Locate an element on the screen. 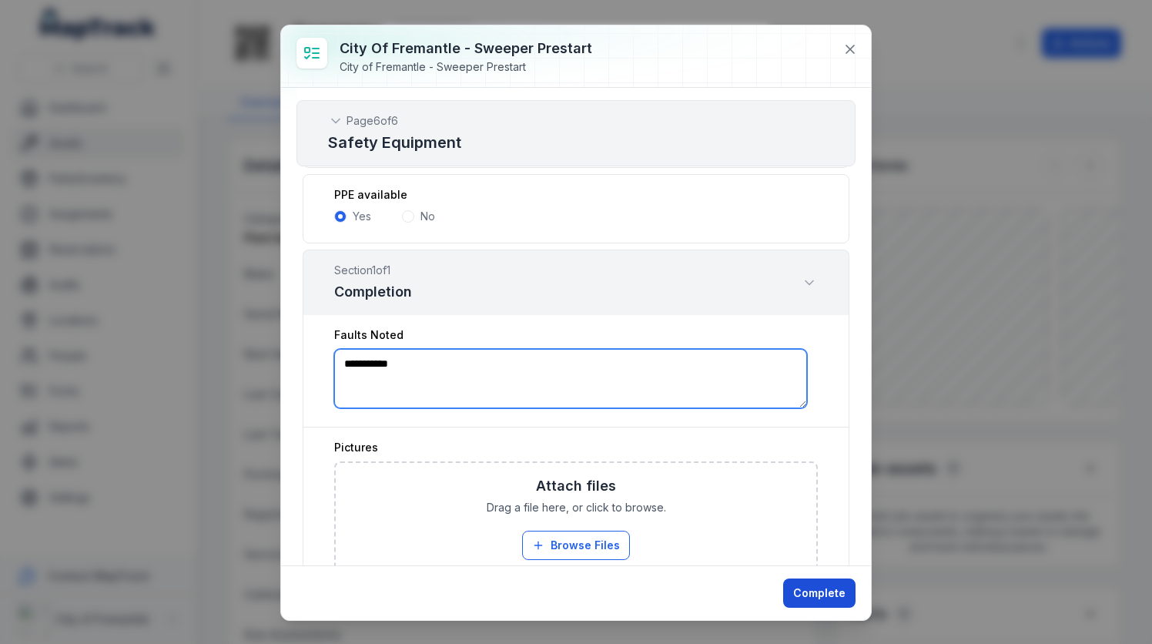 The image size is (1152, 644). label: PPE available is located at coordinates (371, 195).